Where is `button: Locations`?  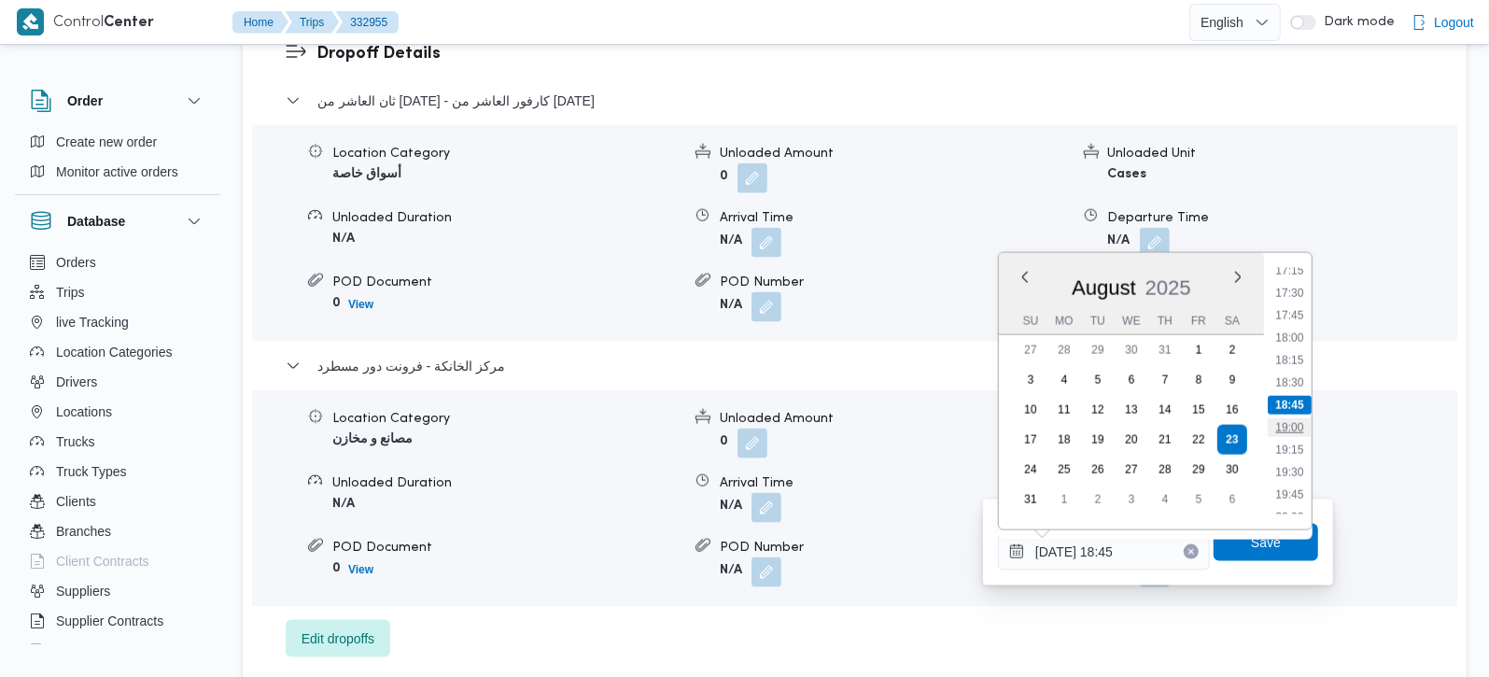
button: Locations is located at coordinates (118, 412).